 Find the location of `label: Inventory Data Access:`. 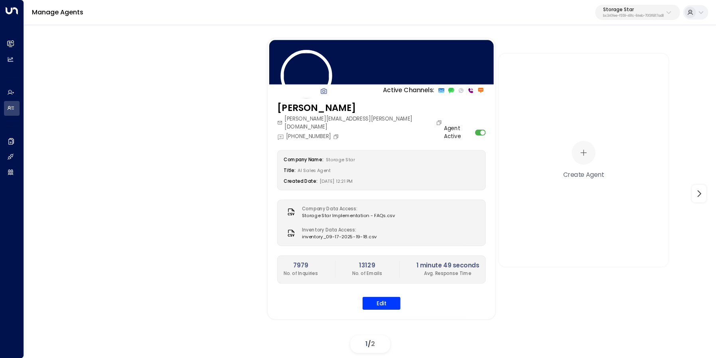

label: Inventory Data Access: is located at coordinates (337, 230).